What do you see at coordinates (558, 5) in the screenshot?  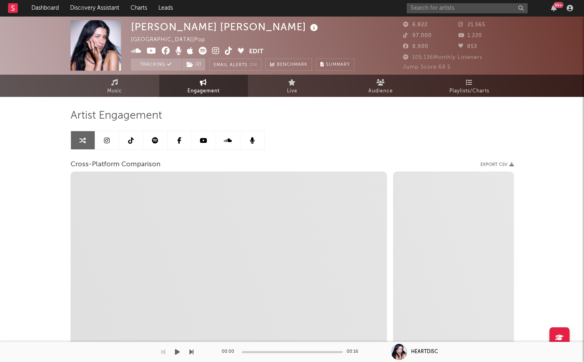 I see `div: 99 +` at bounding box center [558, 5].